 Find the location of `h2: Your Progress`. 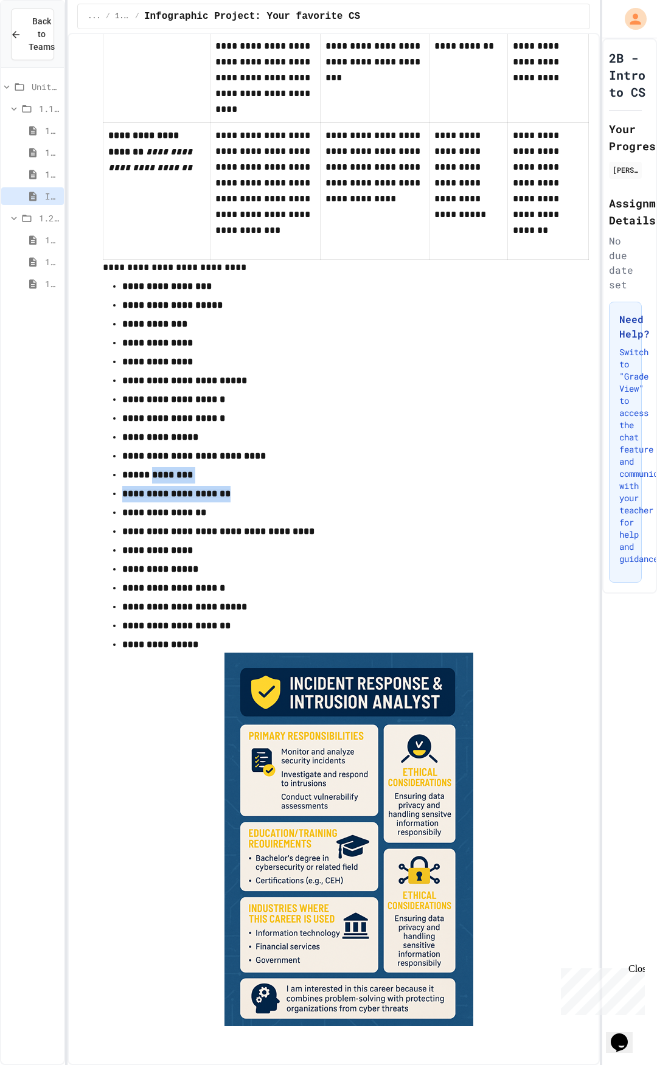

h2: Your Progress is located at coordinates (625, 137).